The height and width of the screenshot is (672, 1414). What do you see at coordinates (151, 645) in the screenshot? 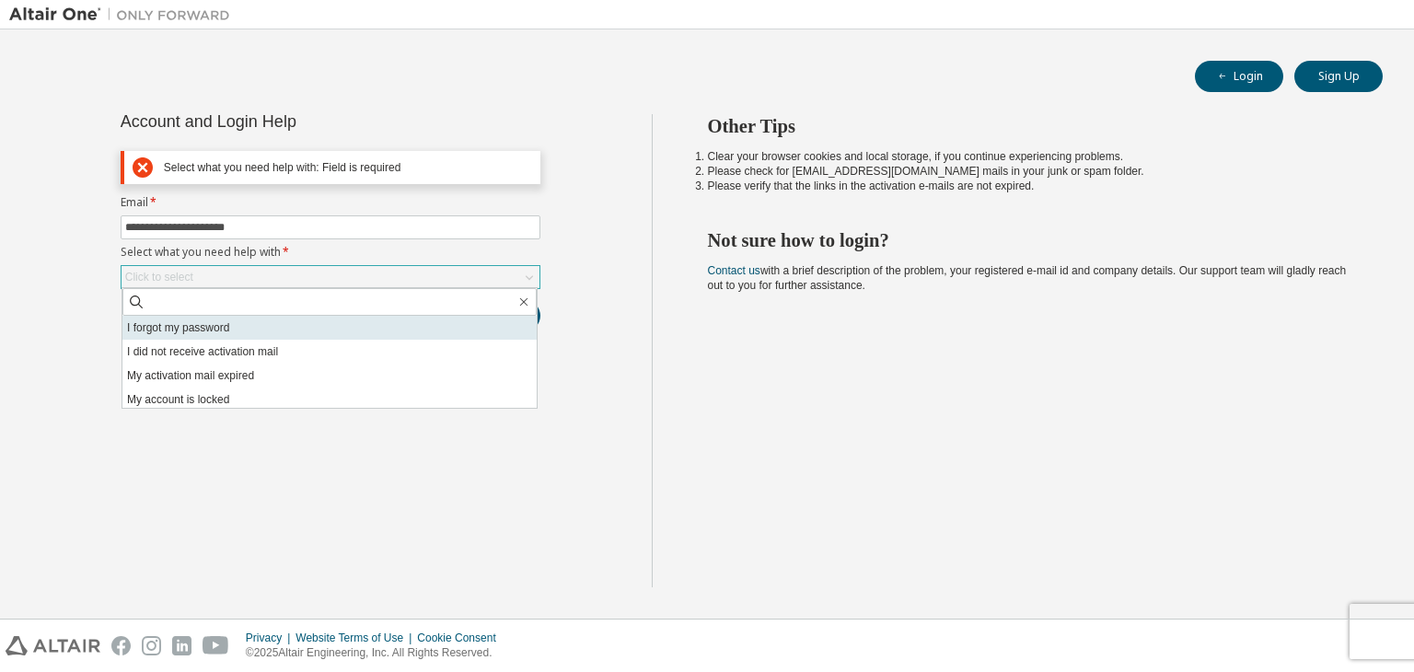
I see `img: instagram.svg` at bounding box center [151, 645].